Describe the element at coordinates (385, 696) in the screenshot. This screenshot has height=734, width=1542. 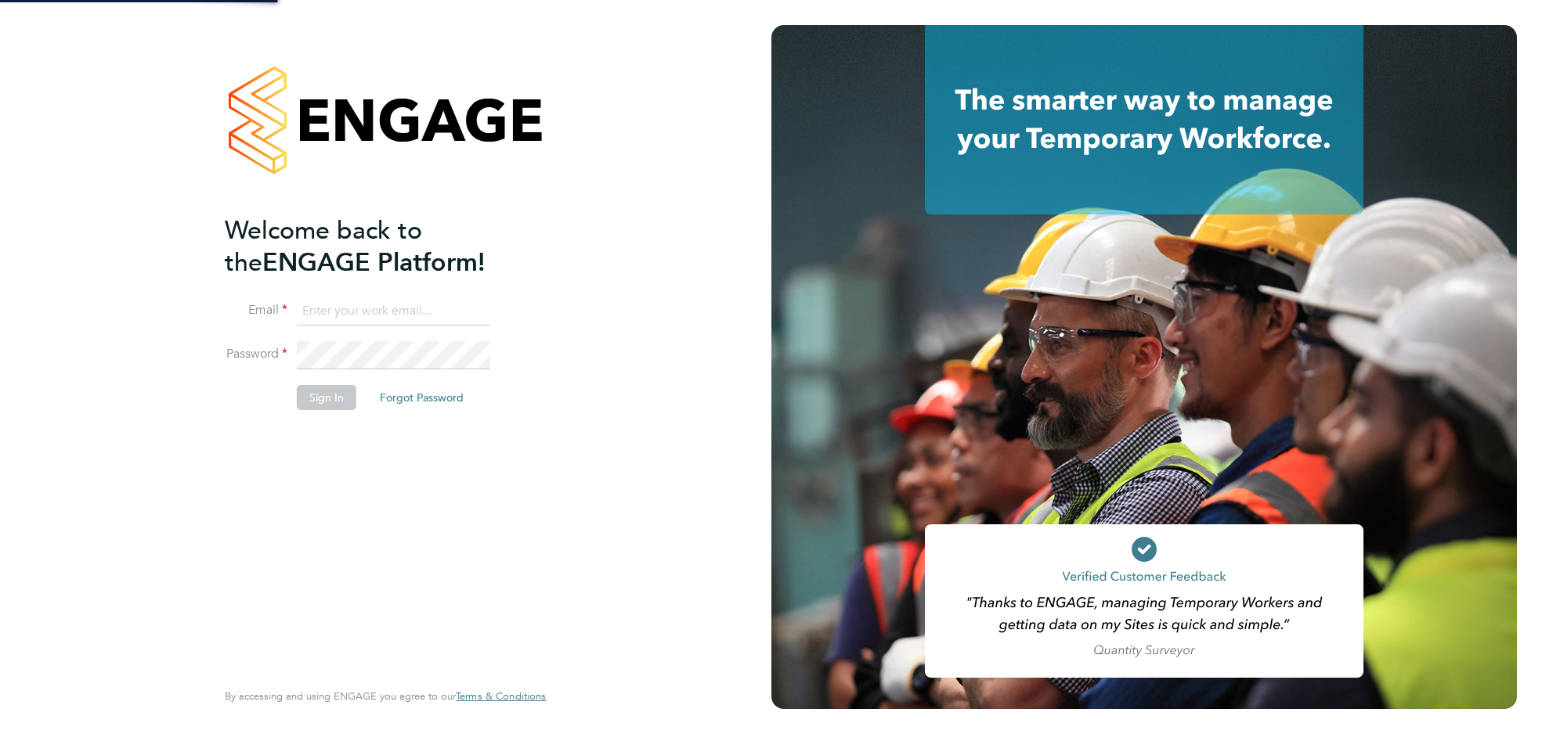
I see `span: By accessing and using ENGAGE you agree to our` at that location.